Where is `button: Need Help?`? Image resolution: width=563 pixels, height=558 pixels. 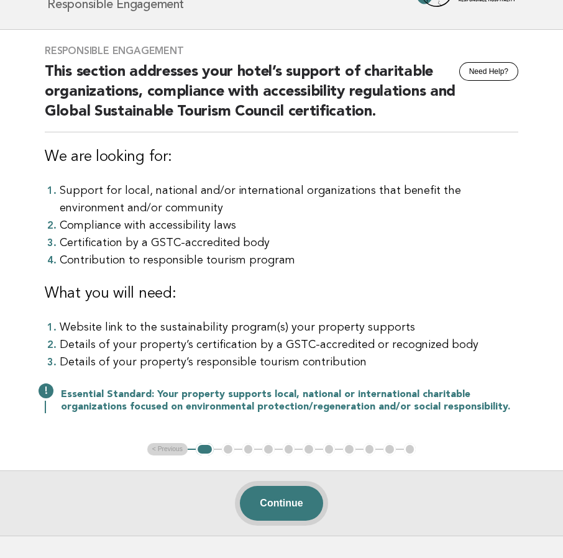 button: Need Help? is located at coordinates (488, 71).